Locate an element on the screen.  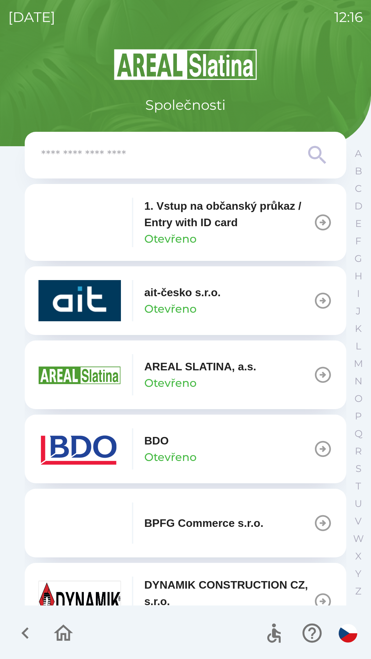
button: O is located at coordinates (358, 398).